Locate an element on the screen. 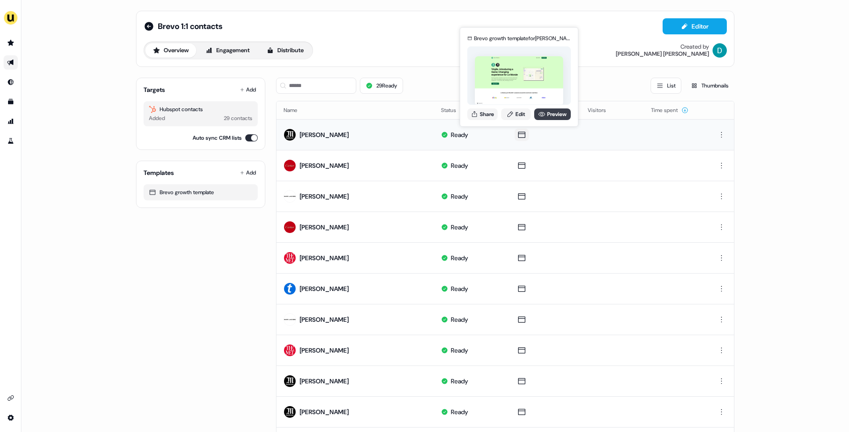 The image size is (849, 432). label: Auto sync CRM lists is located at coordinates (217, 138).